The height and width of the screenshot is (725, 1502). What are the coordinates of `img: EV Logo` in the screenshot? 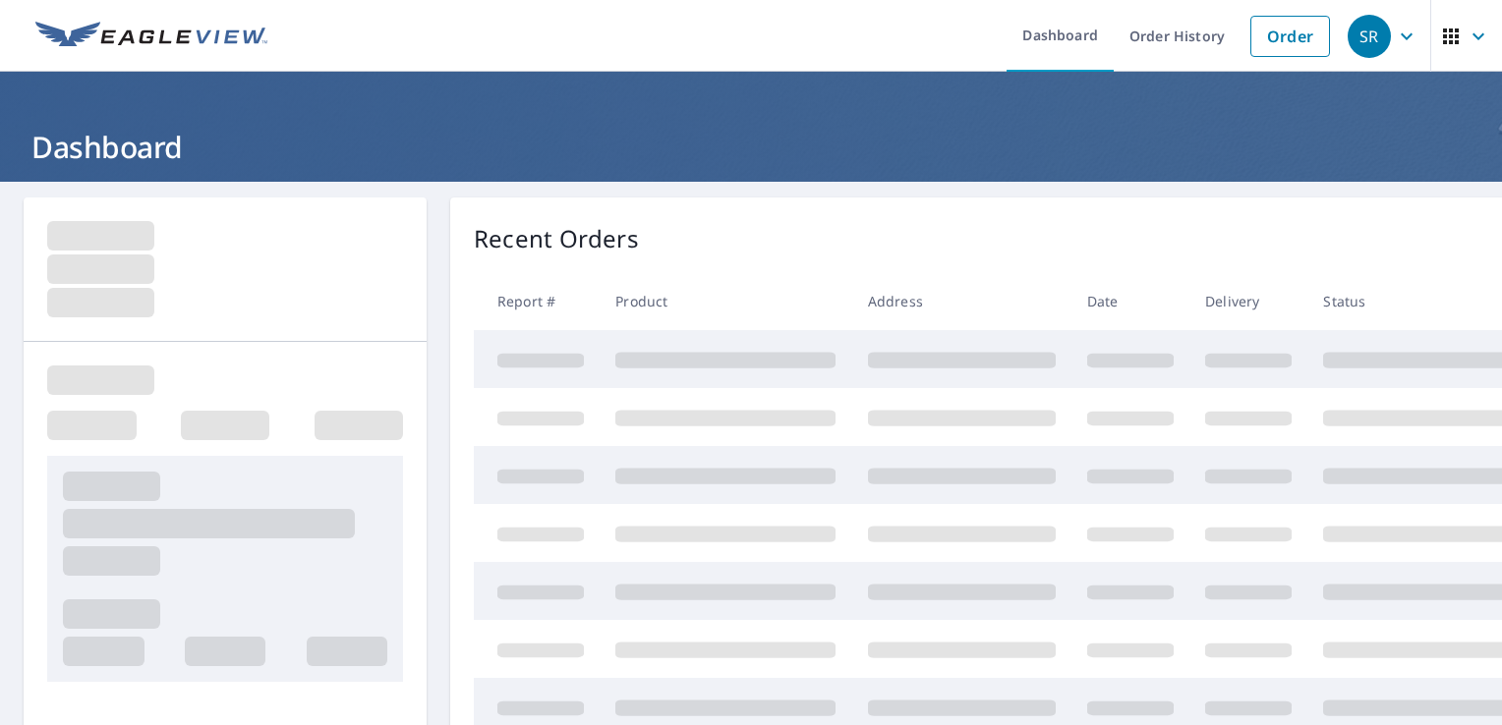 It's located at (151, 36).